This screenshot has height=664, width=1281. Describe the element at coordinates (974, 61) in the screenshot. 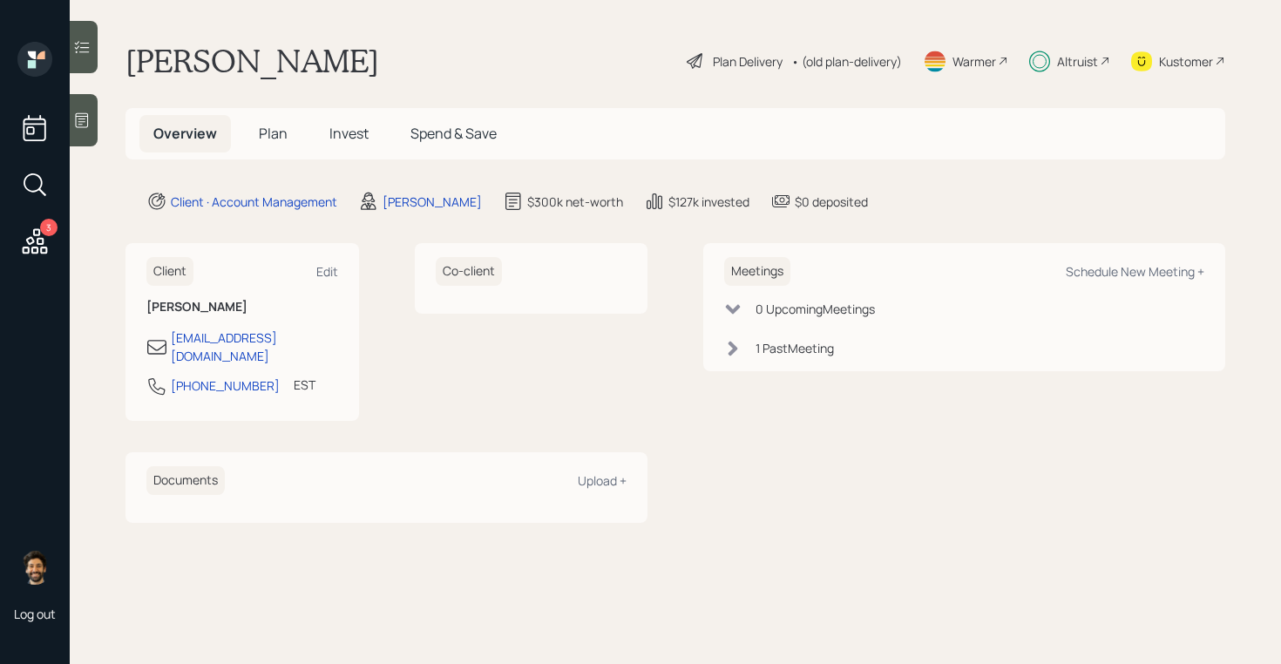

I see `div: Warmer` at that location.